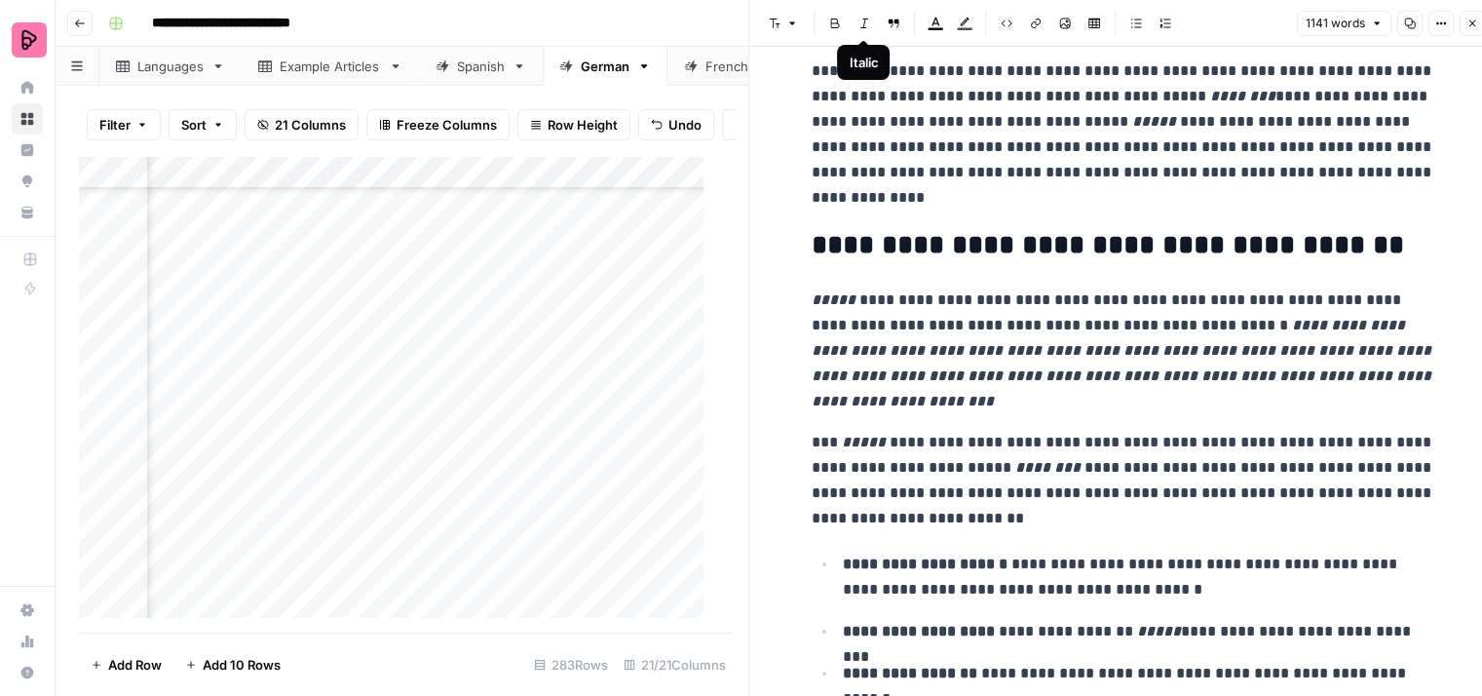  I want to click on div: 21/21 Columns, so click(674, 664).